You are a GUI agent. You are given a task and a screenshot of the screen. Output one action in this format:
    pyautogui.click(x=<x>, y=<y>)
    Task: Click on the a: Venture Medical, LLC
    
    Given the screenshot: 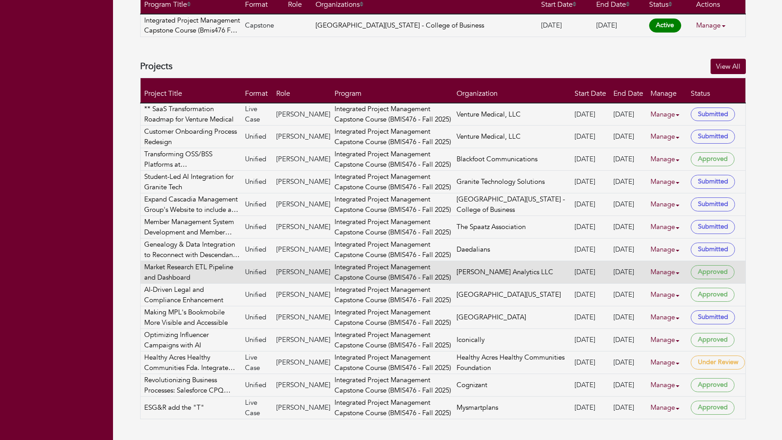 What is the action you would take?
    pyautogui.click(x=489, y=114)
    